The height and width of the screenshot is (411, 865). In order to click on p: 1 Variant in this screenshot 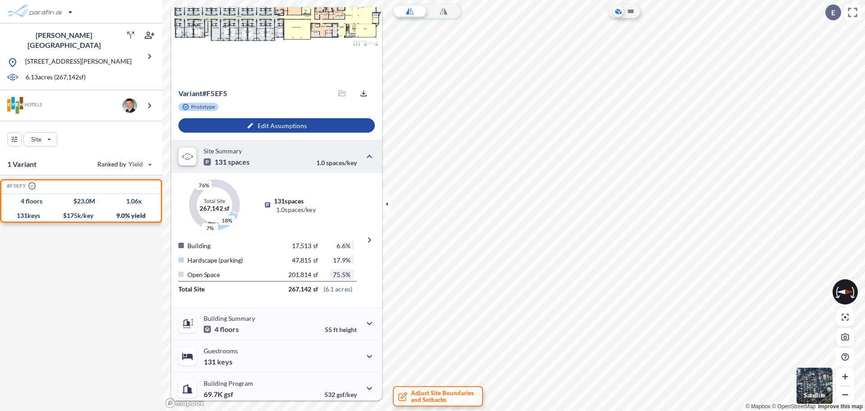, I will do `click(22, 164)`.